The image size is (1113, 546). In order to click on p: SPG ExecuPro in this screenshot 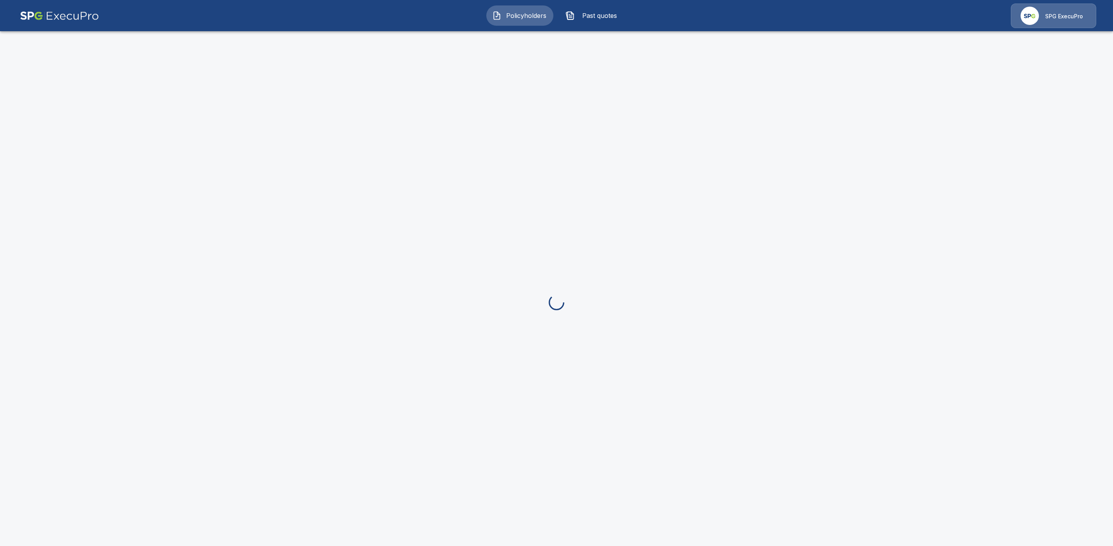, I will do `click(1064, 16)`.